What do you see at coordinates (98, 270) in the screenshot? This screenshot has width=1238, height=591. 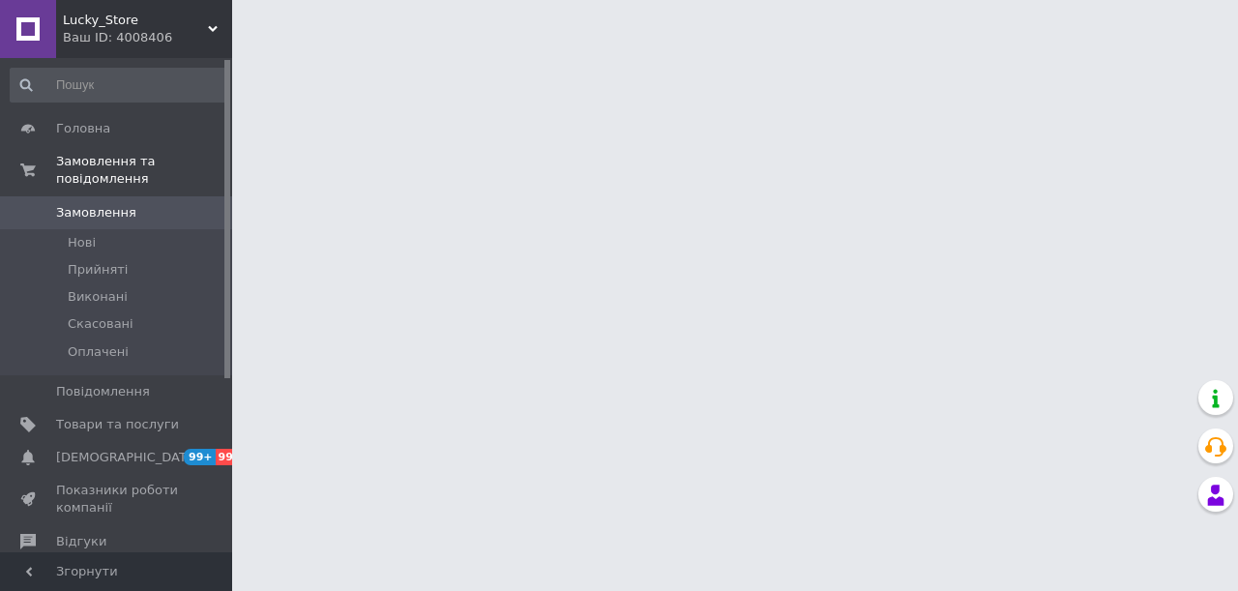 I see `span: Прийняті` at bounding box center [98, 270].